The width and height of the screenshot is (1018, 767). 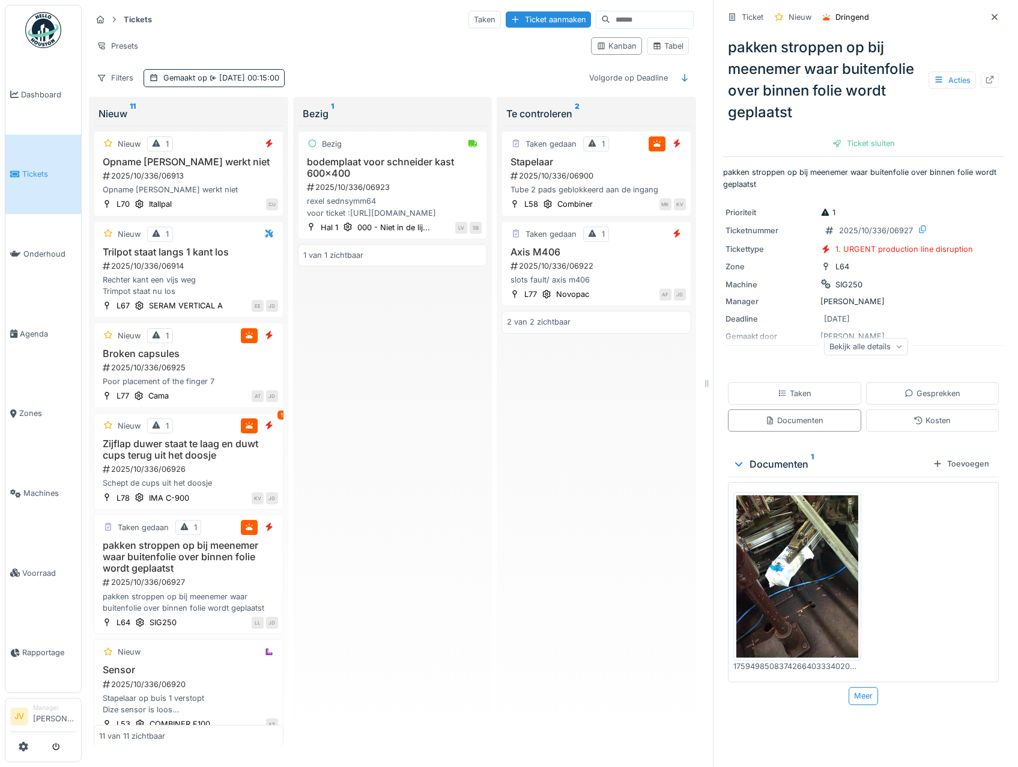 What do you see at coordinates (597, 162) in the screenshot?
I see `h3: Stapelaar` at bounding box center [597, 162].